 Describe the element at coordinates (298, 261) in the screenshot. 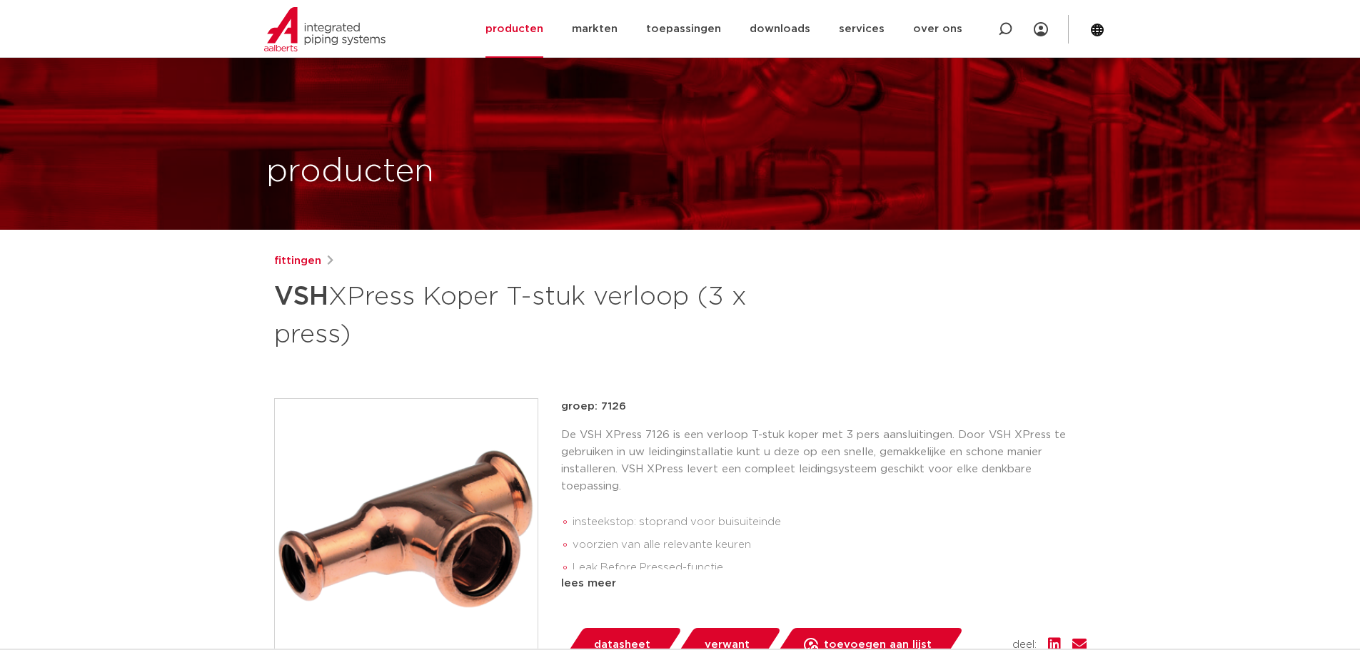

I see `a: fittingen` at that location.